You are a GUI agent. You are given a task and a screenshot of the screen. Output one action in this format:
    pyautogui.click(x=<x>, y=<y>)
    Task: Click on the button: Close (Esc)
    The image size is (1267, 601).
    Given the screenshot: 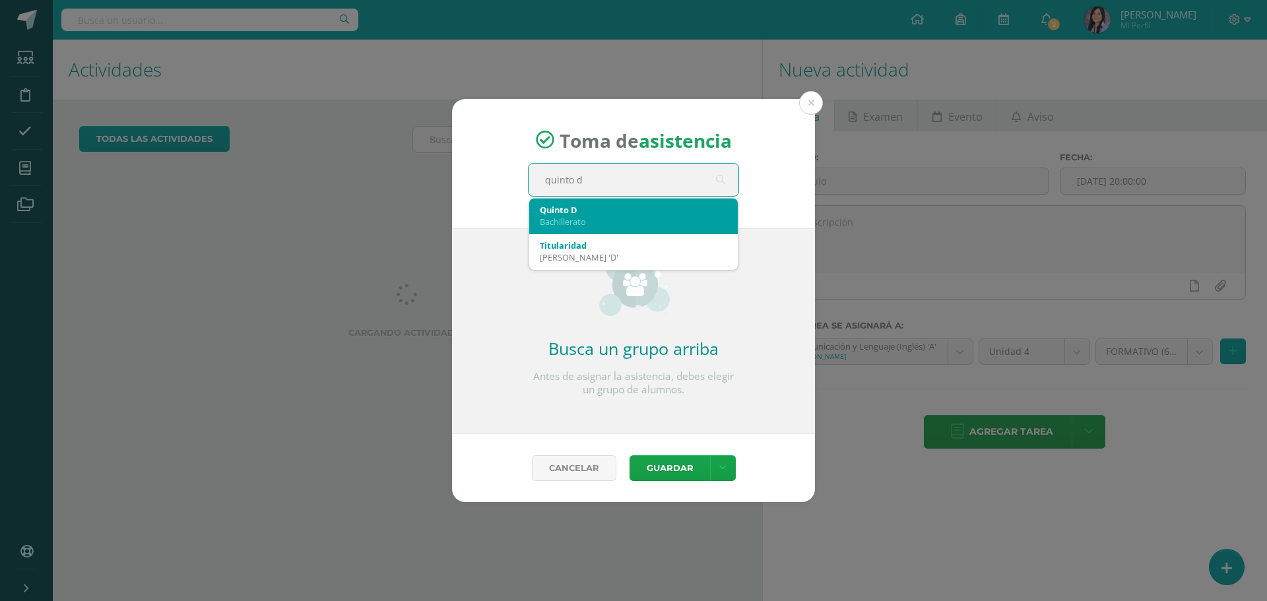 What is the action you would take?
    pyautogui.click(x=811, y=103)
    